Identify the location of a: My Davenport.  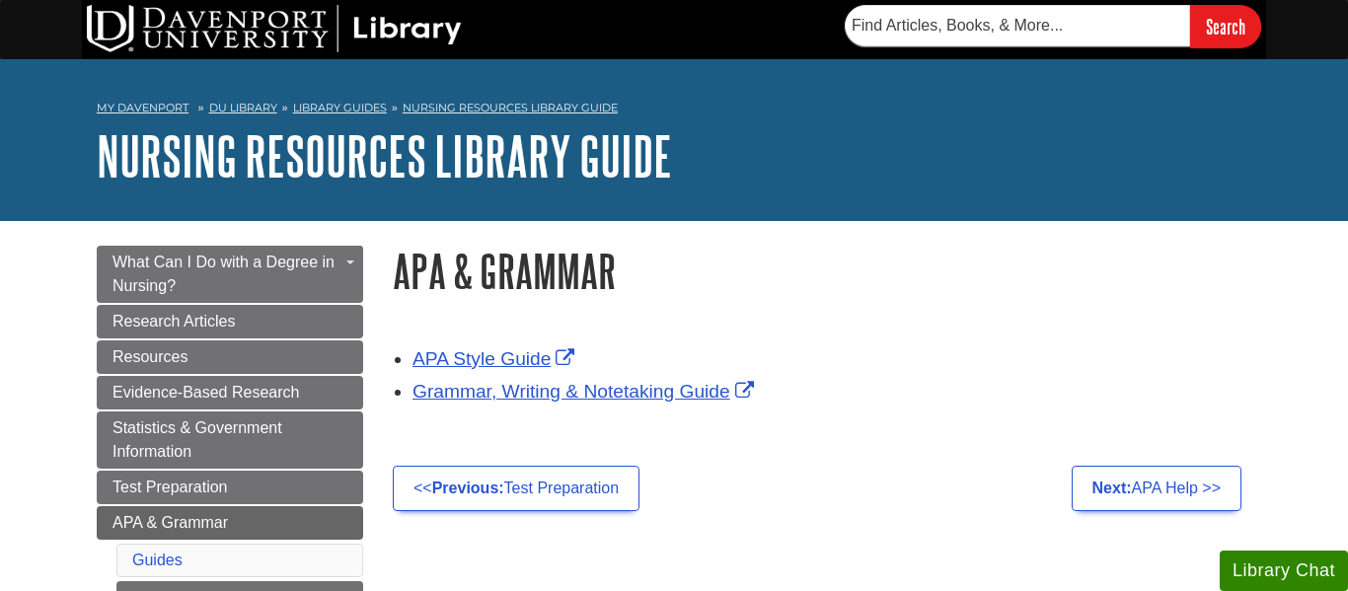
(142, 108).